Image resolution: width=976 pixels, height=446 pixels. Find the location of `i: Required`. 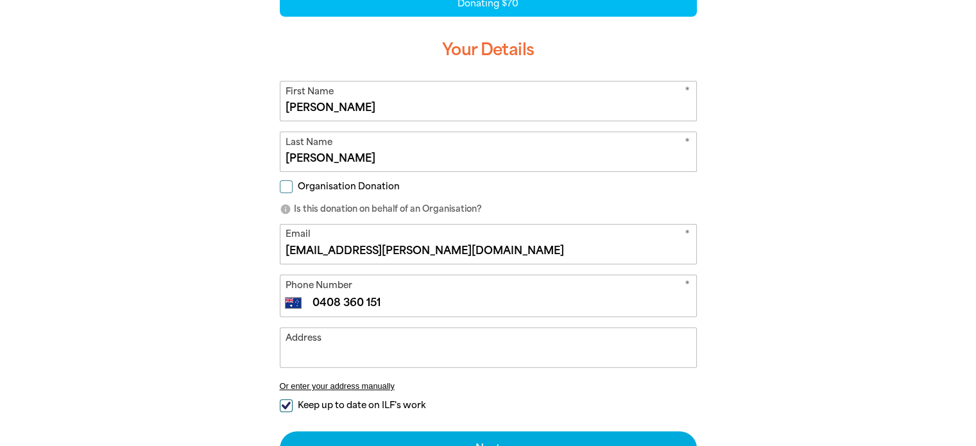

i: Required is located at coordinates (687, 286).